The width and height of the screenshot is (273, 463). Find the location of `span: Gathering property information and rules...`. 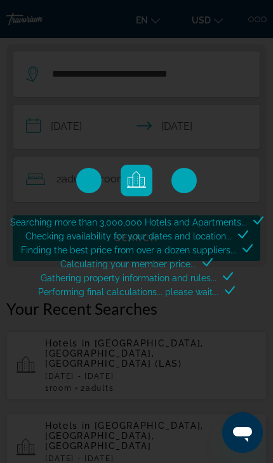

span: Gathering property information and rules... is located at coordinates (128, 278).